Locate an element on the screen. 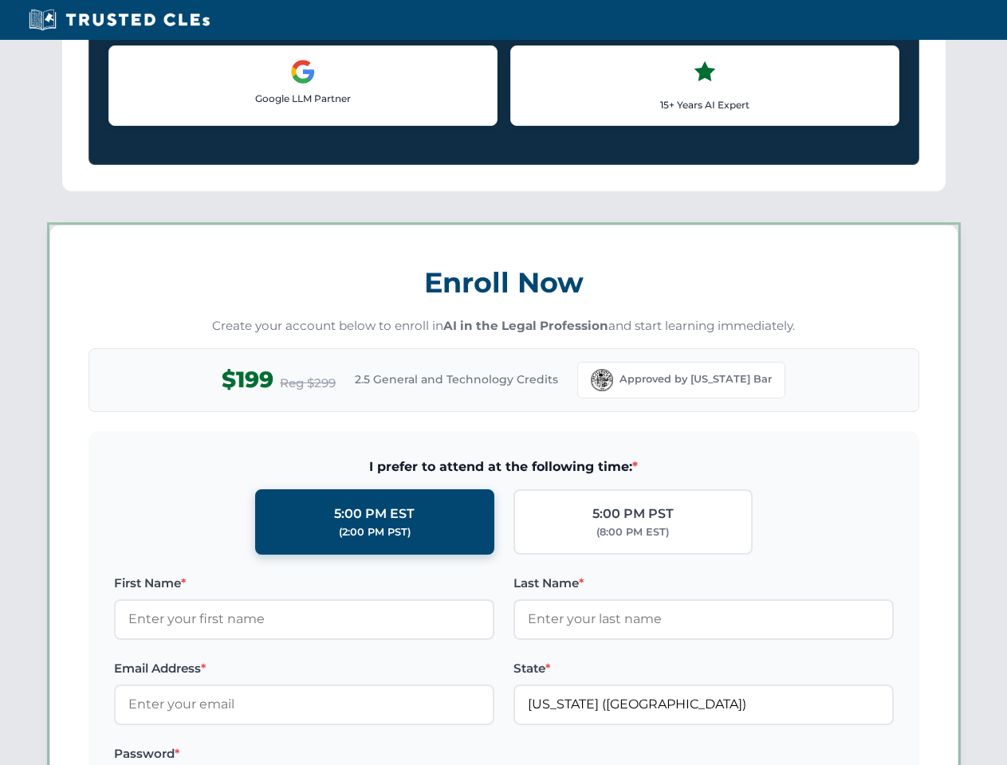  div: (8:00 PM EST) is located at coordinates (632, 533).